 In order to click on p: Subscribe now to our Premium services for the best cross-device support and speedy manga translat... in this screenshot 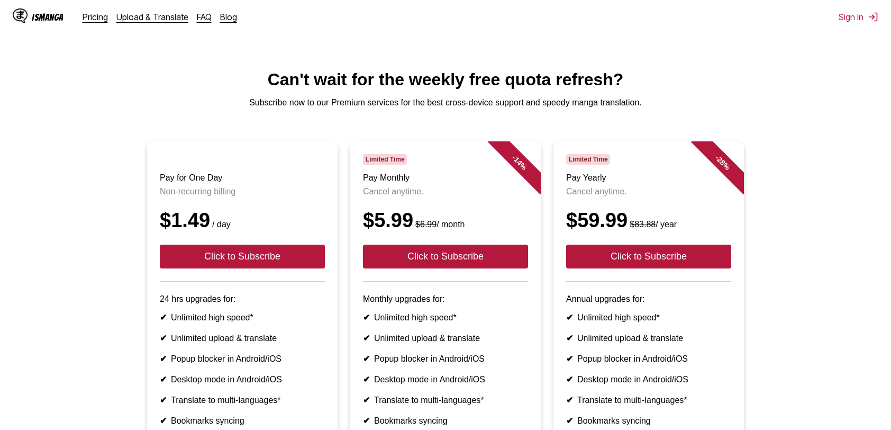, I will do `click(445, 103)`.